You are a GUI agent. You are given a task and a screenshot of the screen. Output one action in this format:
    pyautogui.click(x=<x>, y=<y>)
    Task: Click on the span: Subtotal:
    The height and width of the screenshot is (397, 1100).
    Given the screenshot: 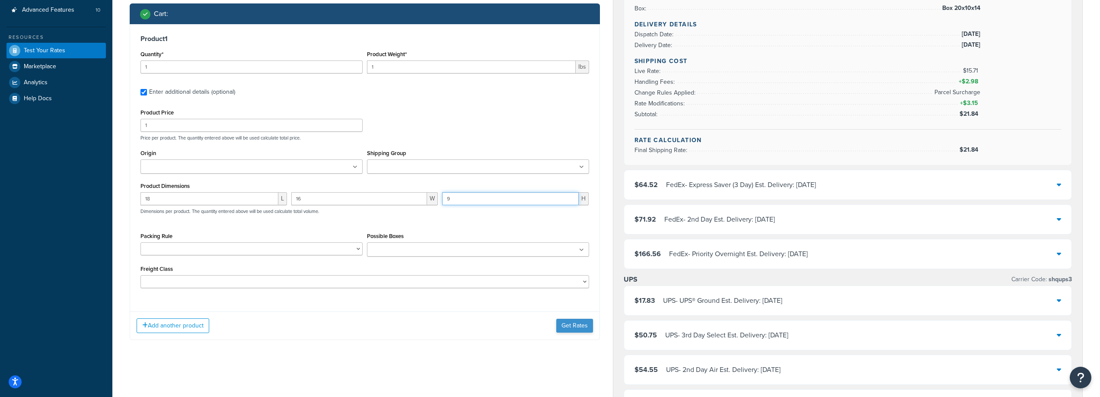 What is the action you would take?
    pyautogui.click(x=647, y=114)
    